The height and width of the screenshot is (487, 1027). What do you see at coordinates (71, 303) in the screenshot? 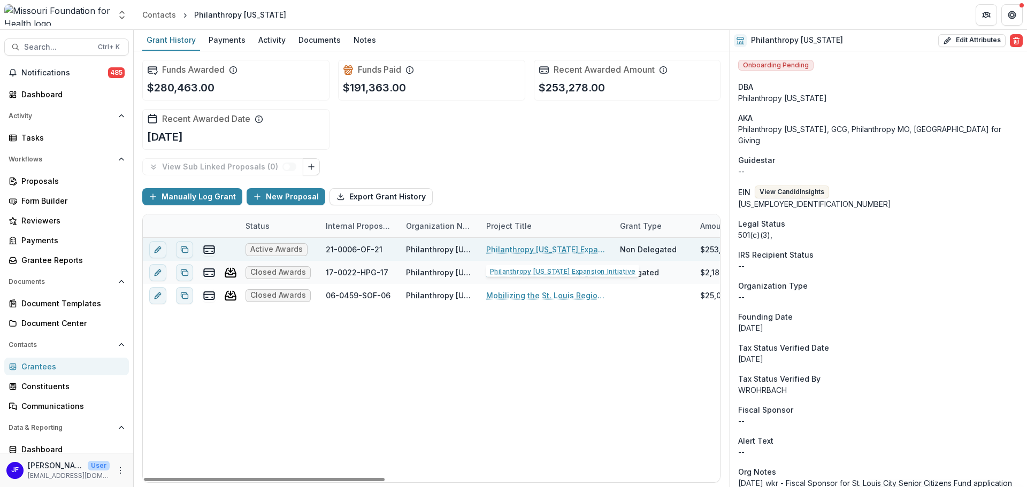
I see `div: Document Templates` at bounding box center [71, 303].